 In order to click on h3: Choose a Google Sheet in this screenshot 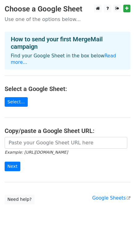, I will do `click(68, 9)`.